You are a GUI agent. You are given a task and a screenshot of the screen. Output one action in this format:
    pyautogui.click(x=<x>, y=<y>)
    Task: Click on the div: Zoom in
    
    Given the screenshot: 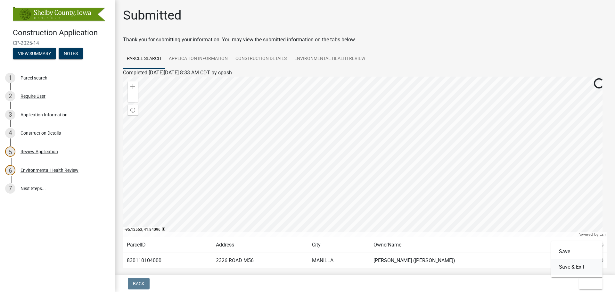 What is the action you would take?
    pyautogui.click(x=133, y=87)
    